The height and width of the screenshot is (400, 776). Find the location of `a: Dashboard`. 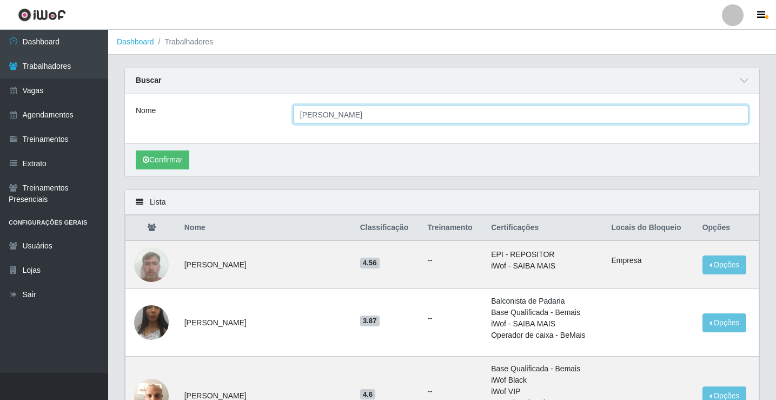

a: Dashboard is located at coordinates (135, 42).